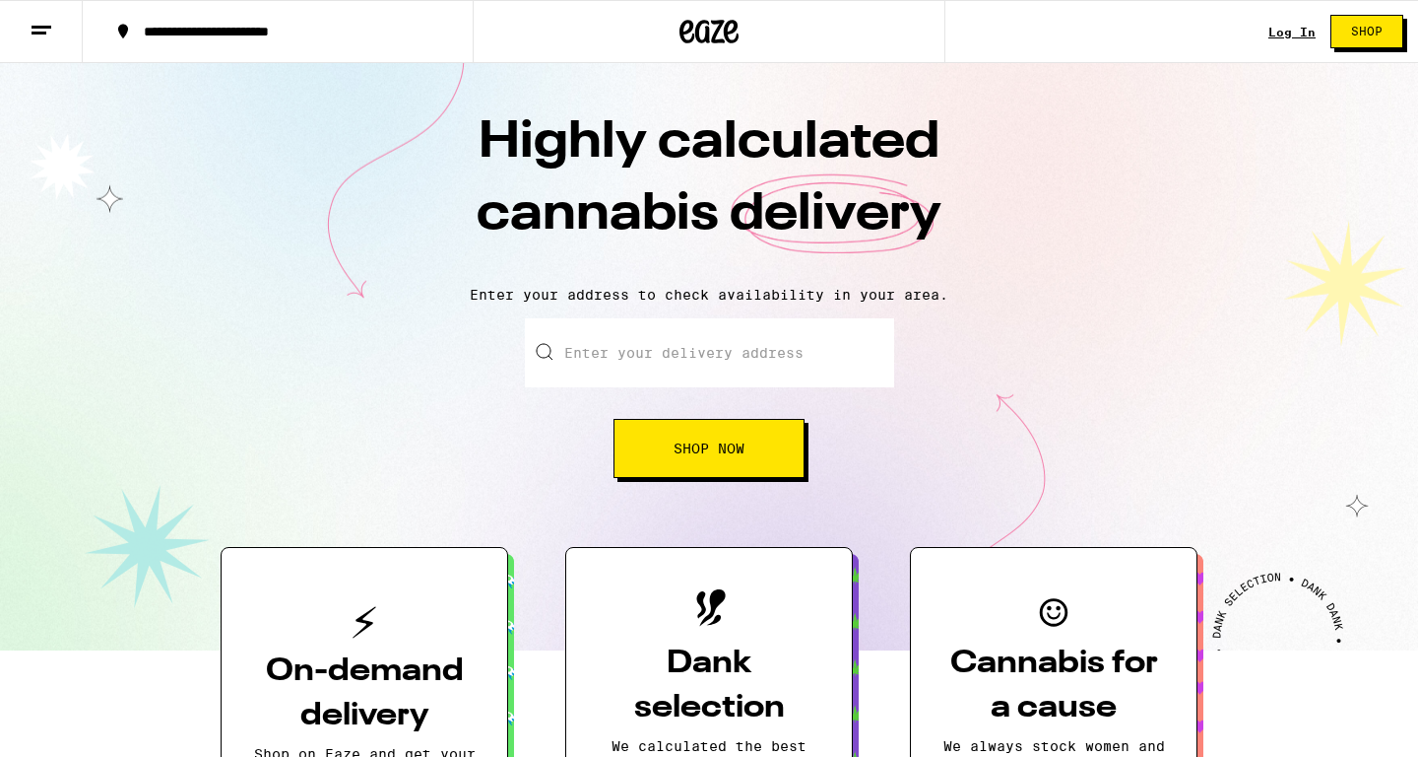 This screenshot has width=1418, height=757. I want to click on p: Enter your address to check availability in your area., so click(709, 295).